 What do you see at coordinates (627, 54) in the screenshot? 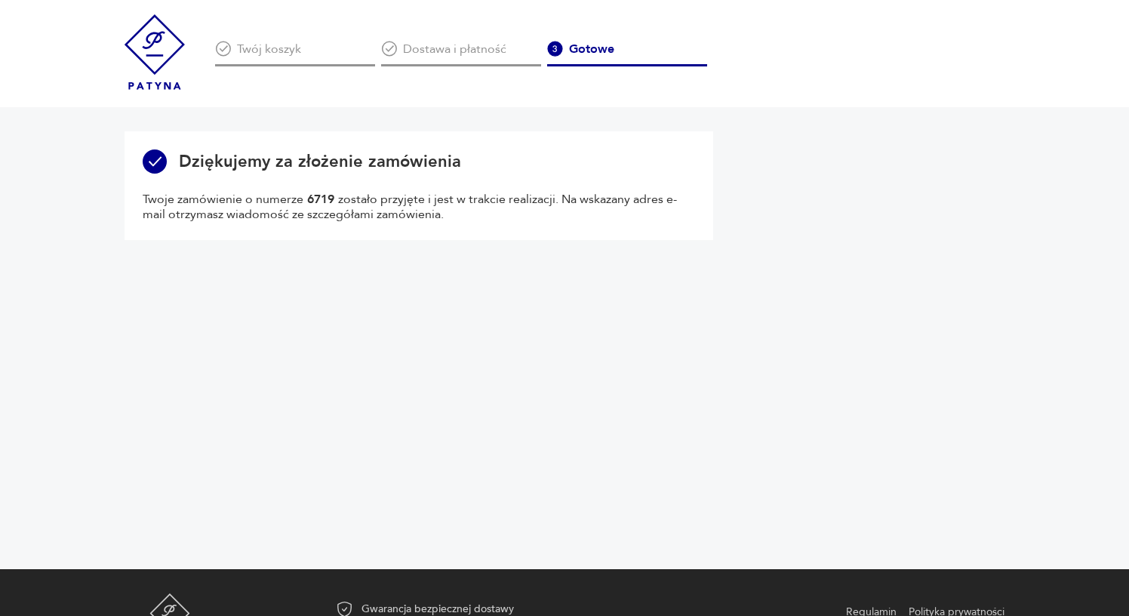
I see `div: Gotowe` at bounding box center [627, 54].